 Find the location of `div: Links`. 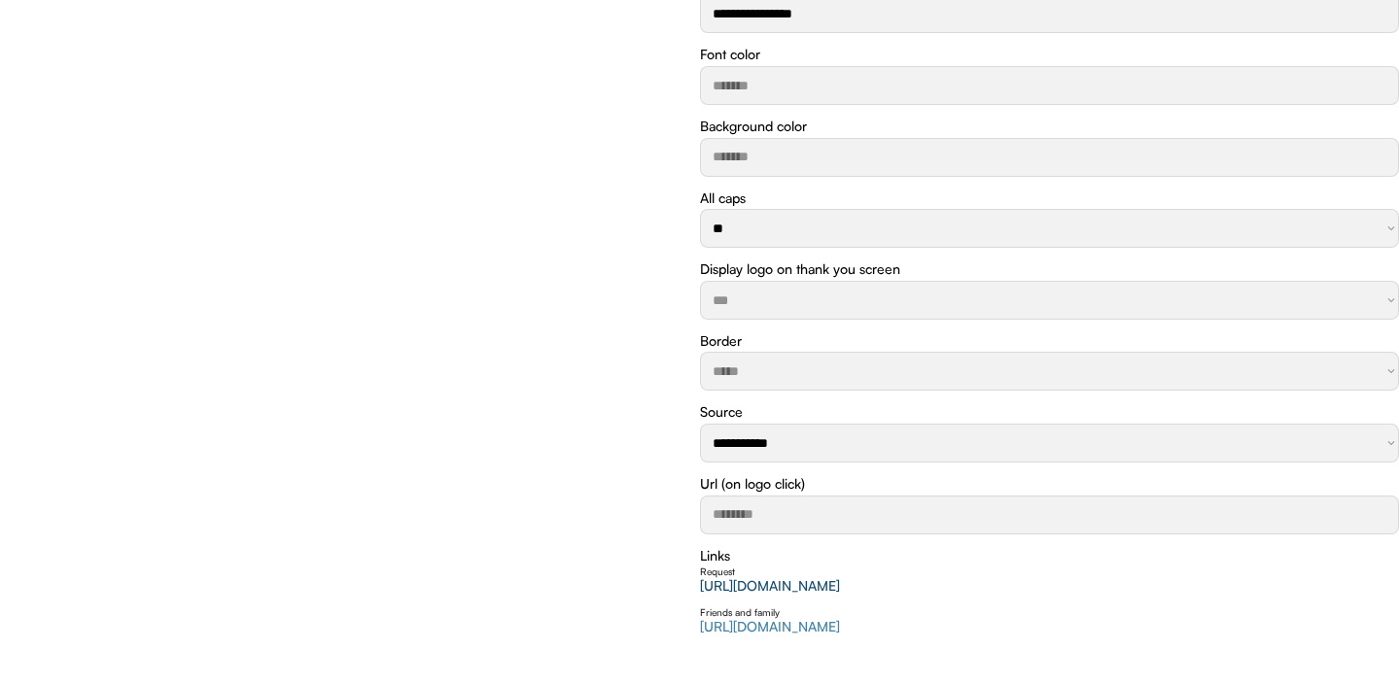

div: Links is located at coordinates (714, 556).